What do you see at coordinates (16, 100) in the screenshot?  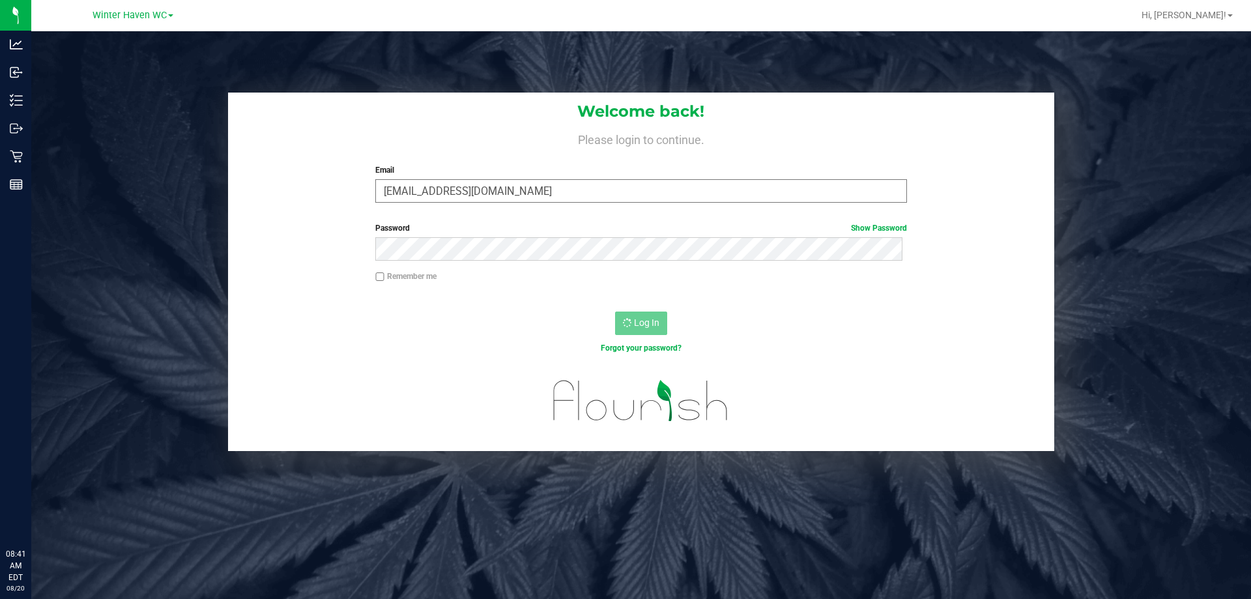 I see `inline-svg: Inventory` at bounding box center [16, 100].